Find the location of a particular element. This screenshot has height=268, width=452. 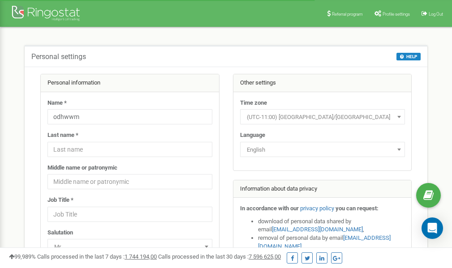

label: Salutation is located at coordinates (60, 233).